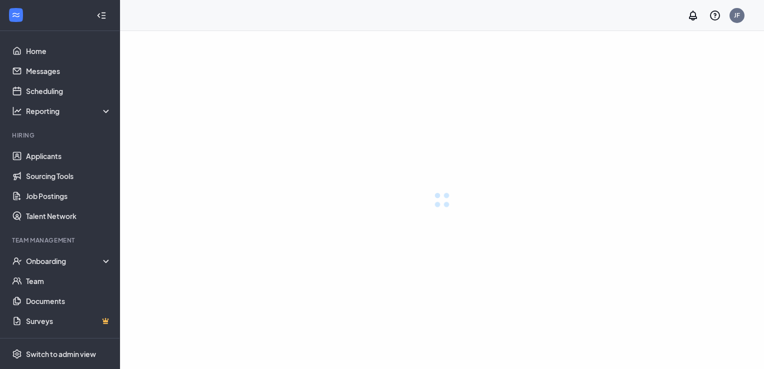 The height and width of the screenshot is (369, 764). Describe the element at coordinates (69, 301) in the screenshot. I see `a: Documents` at that location.